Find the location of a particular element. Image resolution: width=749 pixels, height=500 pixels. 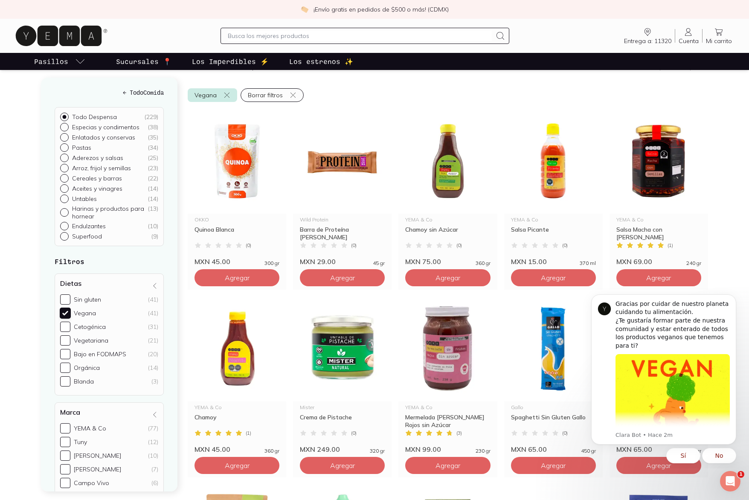

div: Salsa Picante is located at coordinates (553, 233).